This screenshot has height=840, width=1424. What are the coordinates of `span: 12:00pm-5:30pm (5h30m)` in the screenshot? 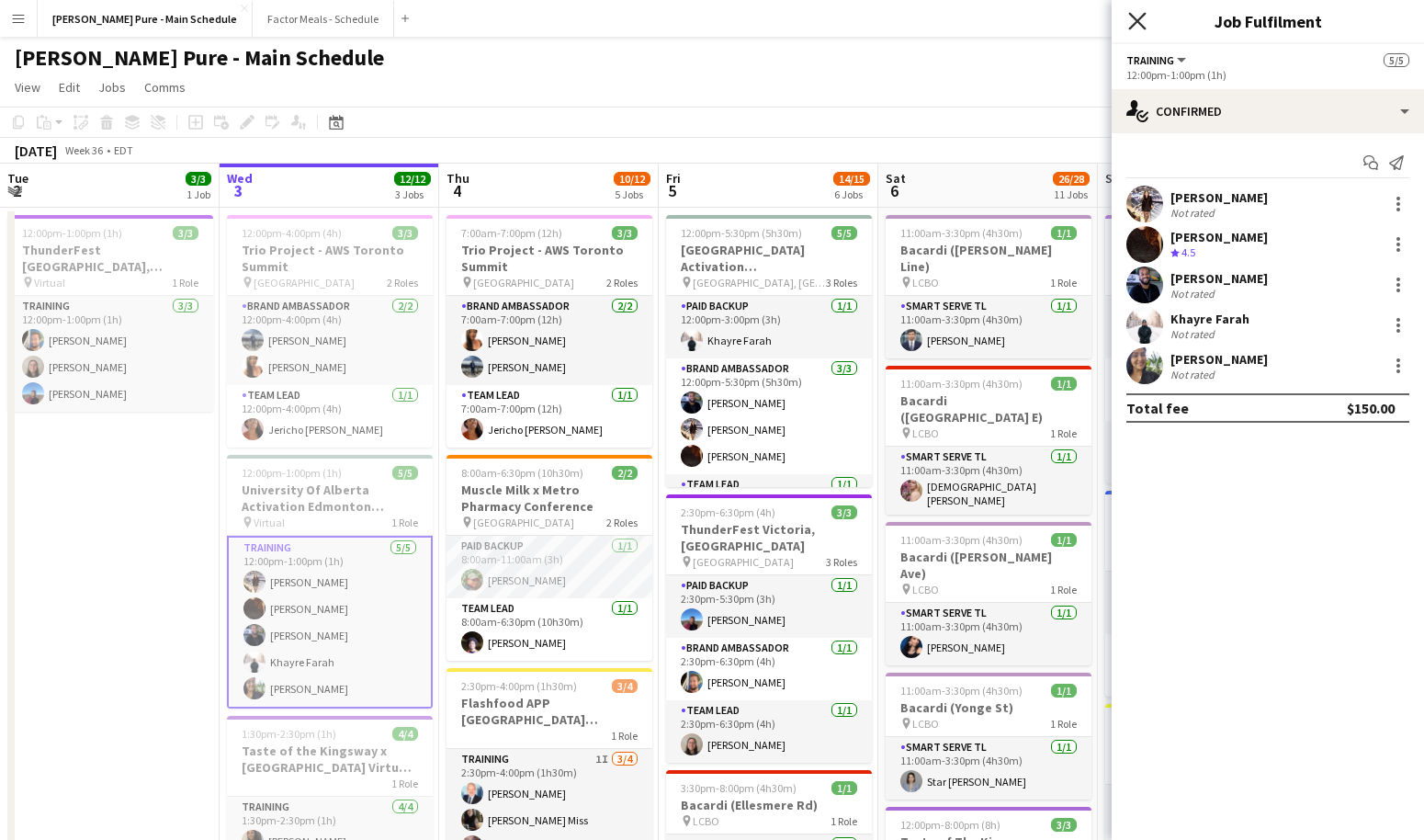 It's located at (741, 232).